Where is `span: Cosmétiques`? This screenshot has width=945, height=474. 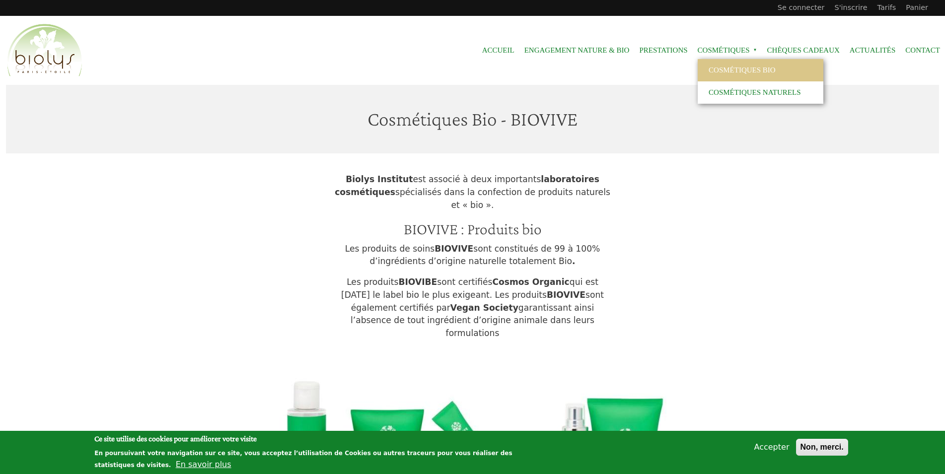 span: Cosmétiques is located at coordinates (728, 50).